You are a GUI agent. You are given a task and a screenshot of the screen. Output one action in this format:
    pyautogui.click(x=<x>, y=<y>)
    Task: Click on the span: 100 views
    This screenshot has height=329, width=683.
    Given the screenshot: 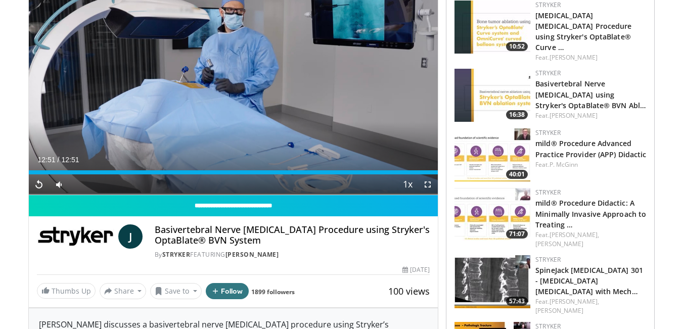 What is the action you would take?
    pyautogui.click(x=409, y=291)
    